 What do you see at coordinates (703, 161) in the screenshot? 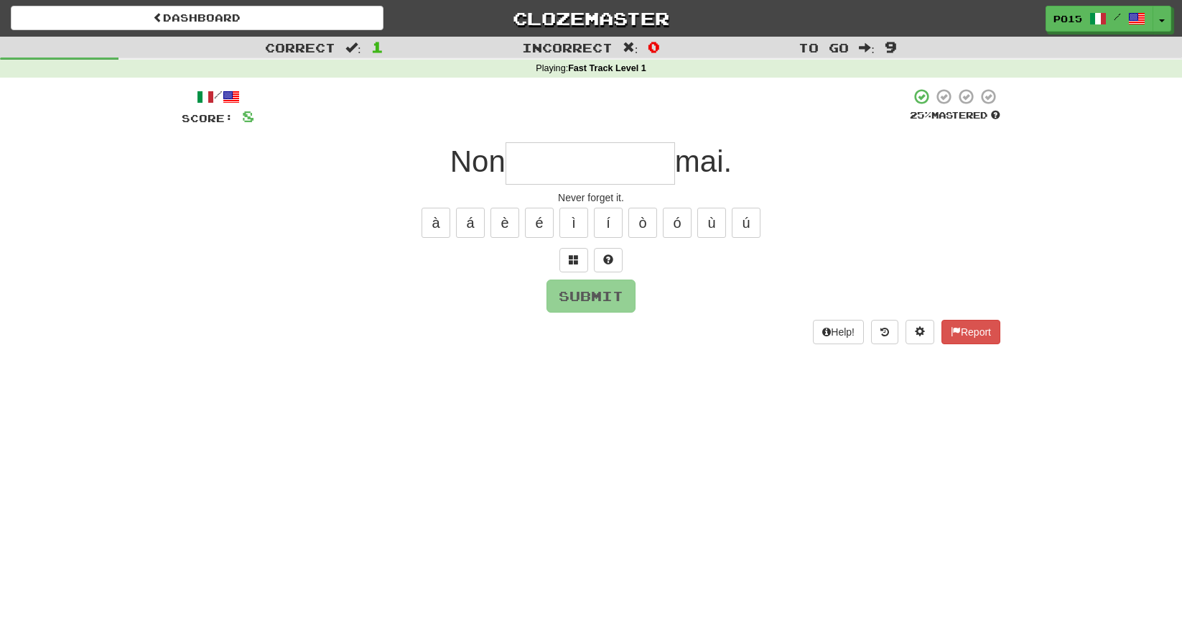
I see `span: mai.` at bounding box center [703, 161].